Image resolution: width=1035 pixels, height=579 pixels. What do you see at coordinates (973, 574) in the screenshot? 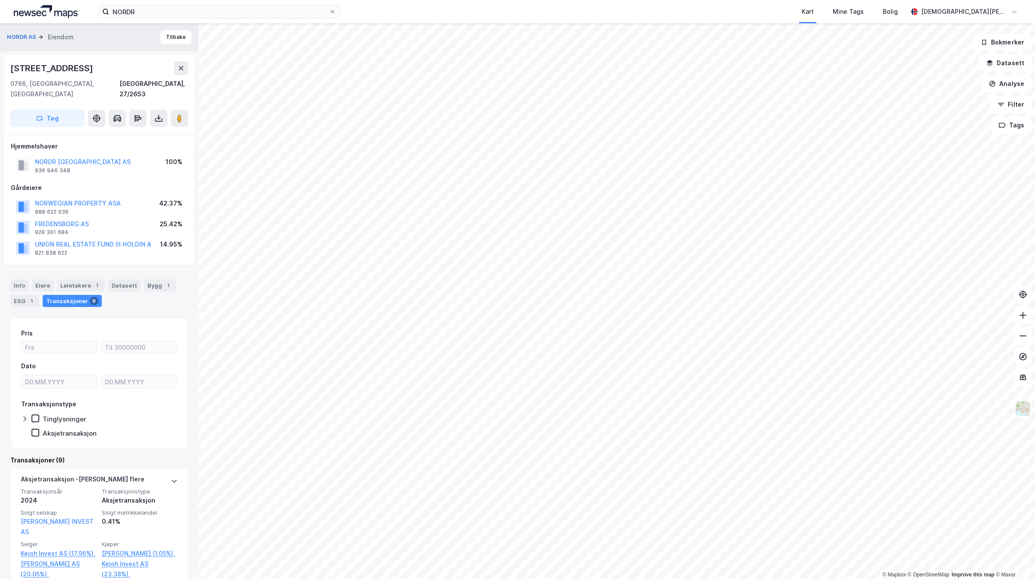
I see `a: Improve this map` at bounding box center [973, 574].